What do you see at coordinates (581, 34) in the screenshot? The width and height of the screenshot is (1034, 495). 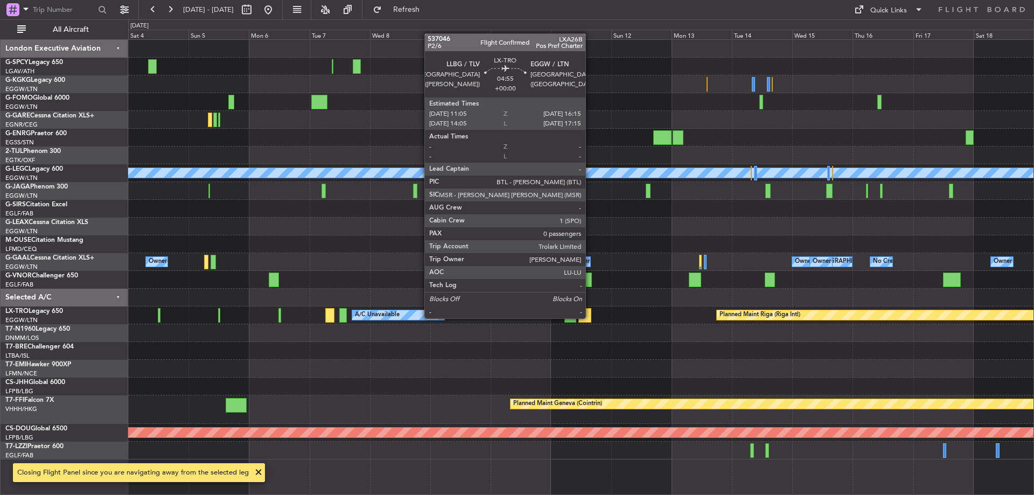 I see `div: Sat 11` at bounding box center [581, 34].